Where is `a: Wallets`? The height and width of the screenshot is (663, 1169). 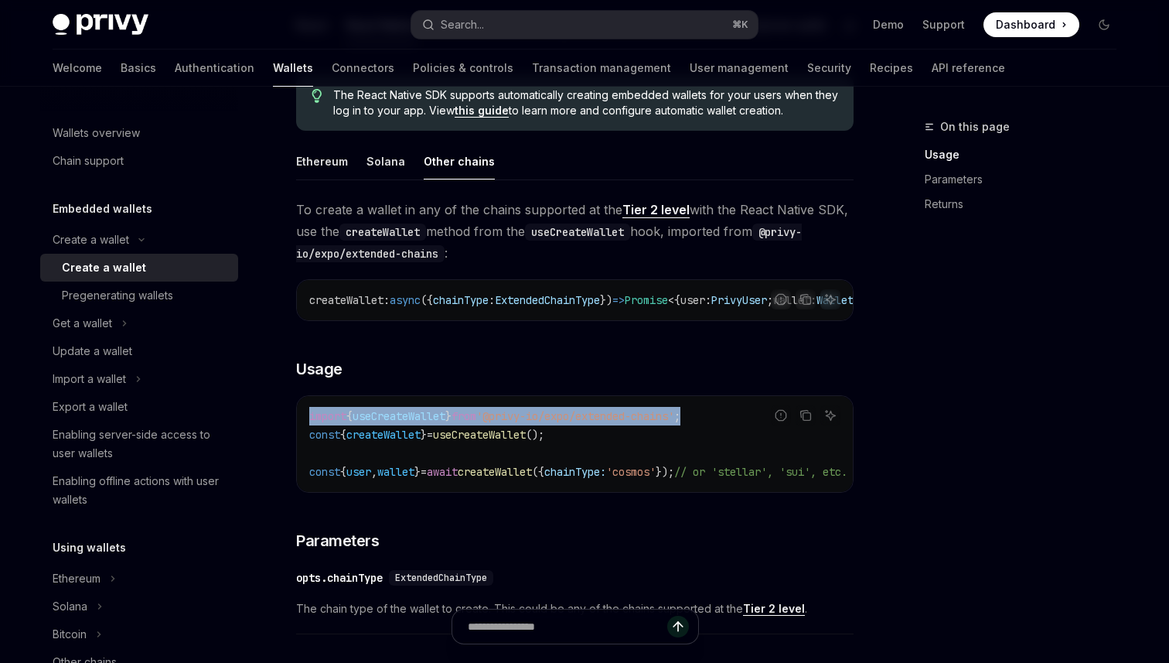
a: Wallets is located at coordinates (293, 68).